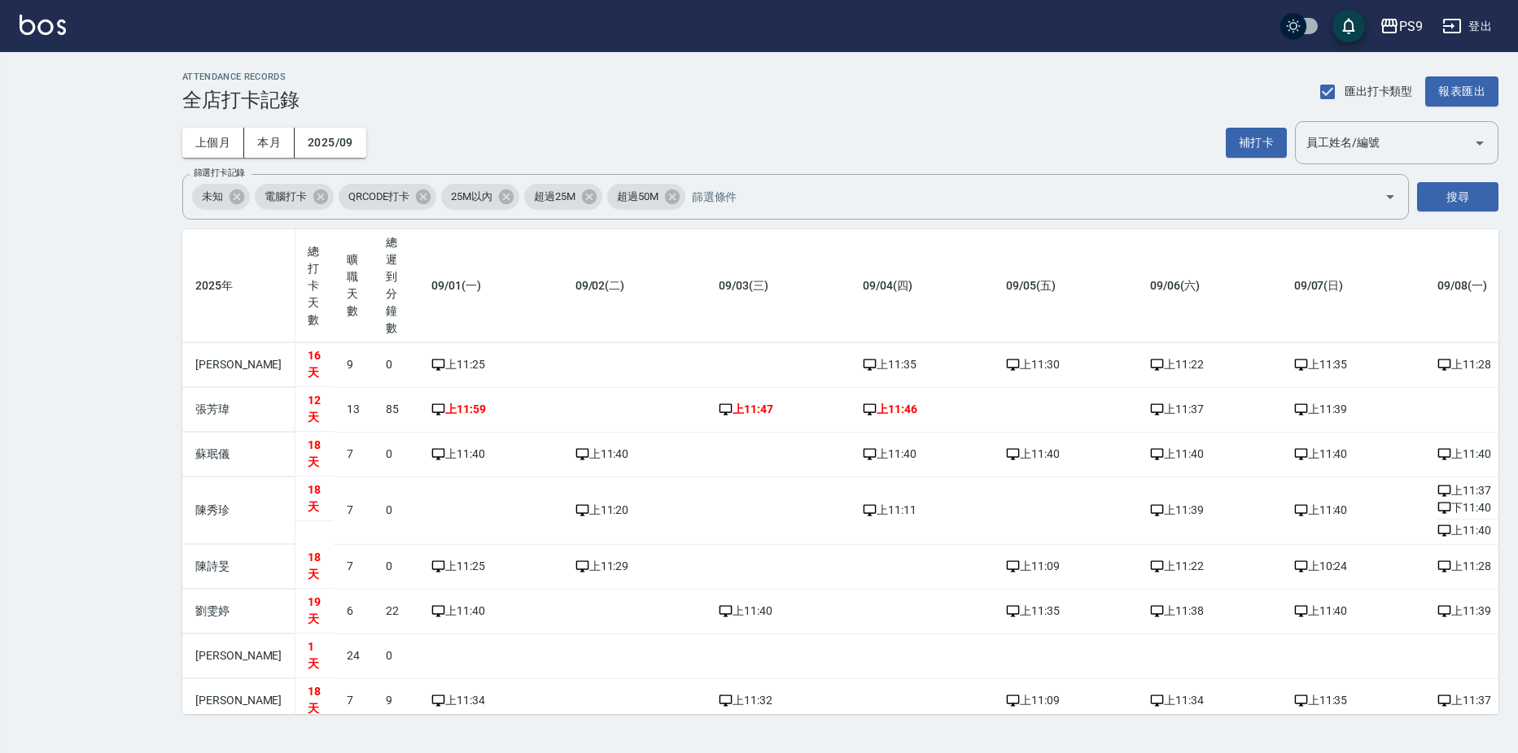 The image size is (1518, 753). Describe the element at coordinates (1064, 286) in the screenshot. I see `th: 09/05(五)` at that location.